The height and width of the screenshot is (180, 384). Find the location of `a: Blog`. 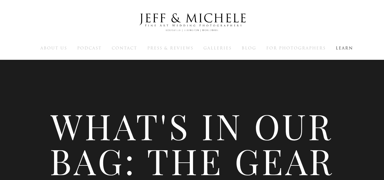

a: Blog is located at coordinates (249, 48).